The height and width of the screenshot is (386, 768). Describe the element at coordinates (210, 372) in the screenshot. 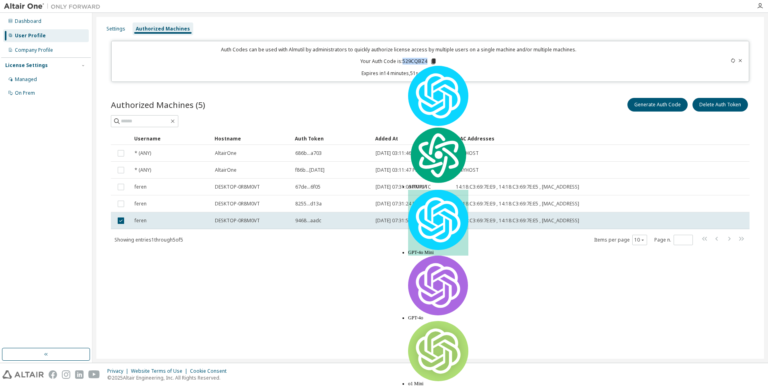

I see `div: Cookie Consent` at that location.